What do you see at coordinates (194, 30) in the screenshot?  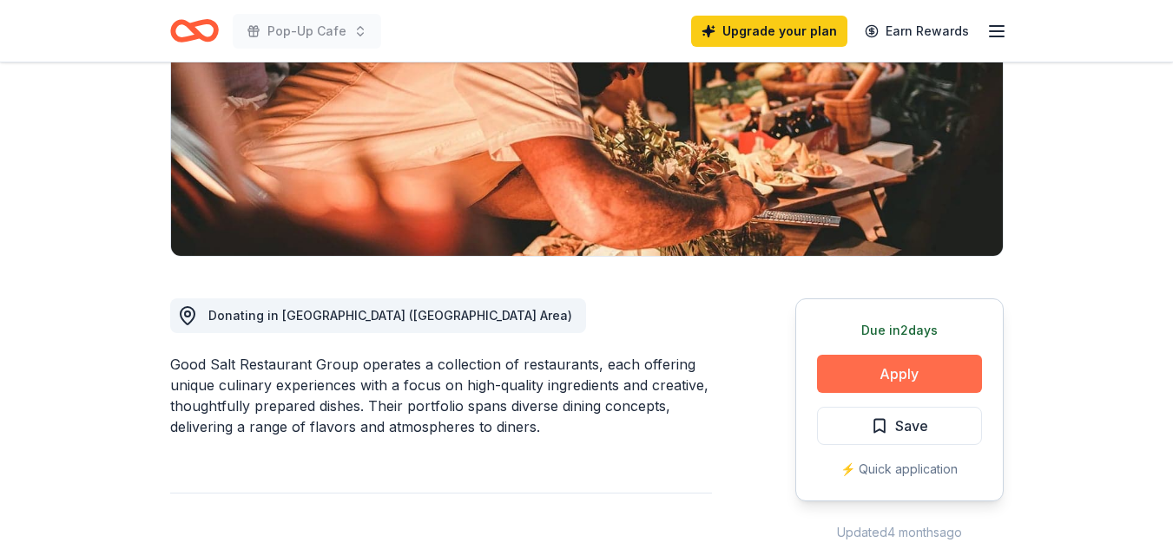 I see `a: Home` at bounding box center [194, 30].